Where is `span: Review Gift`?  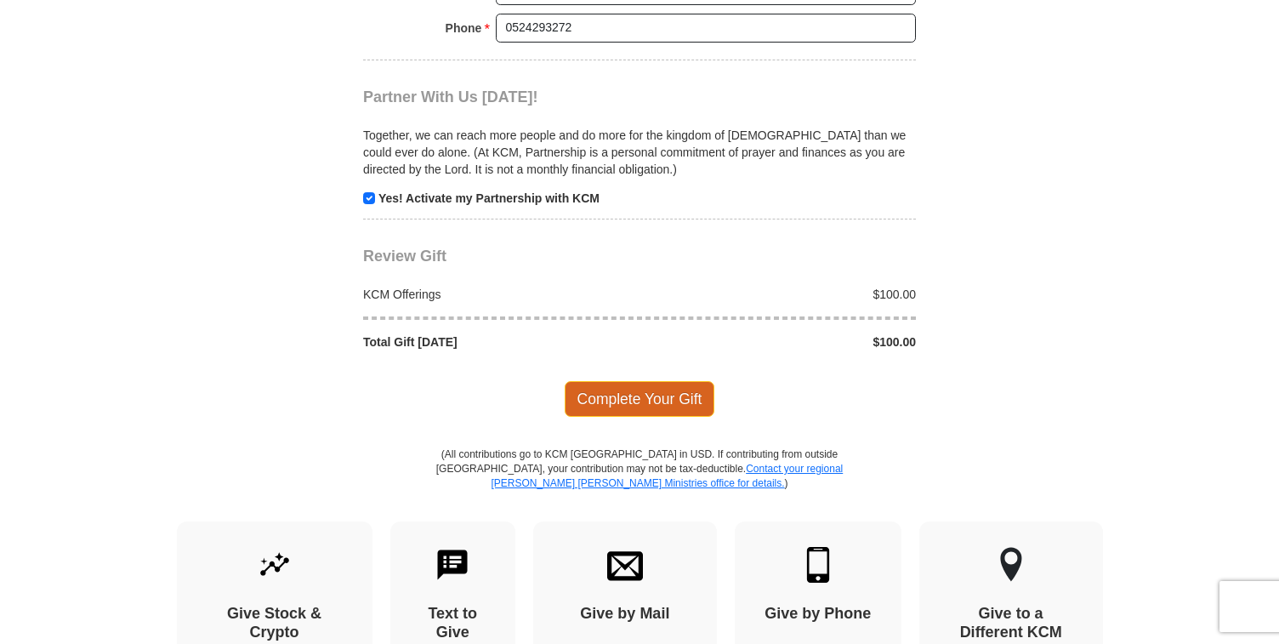 span: Review Gift is located at coordinates (405, 256).